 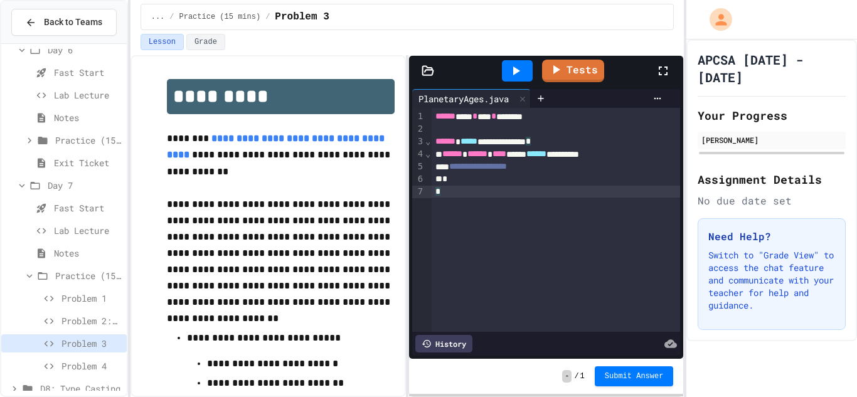 I want to click on div: 4, so click(x=418, y=154).